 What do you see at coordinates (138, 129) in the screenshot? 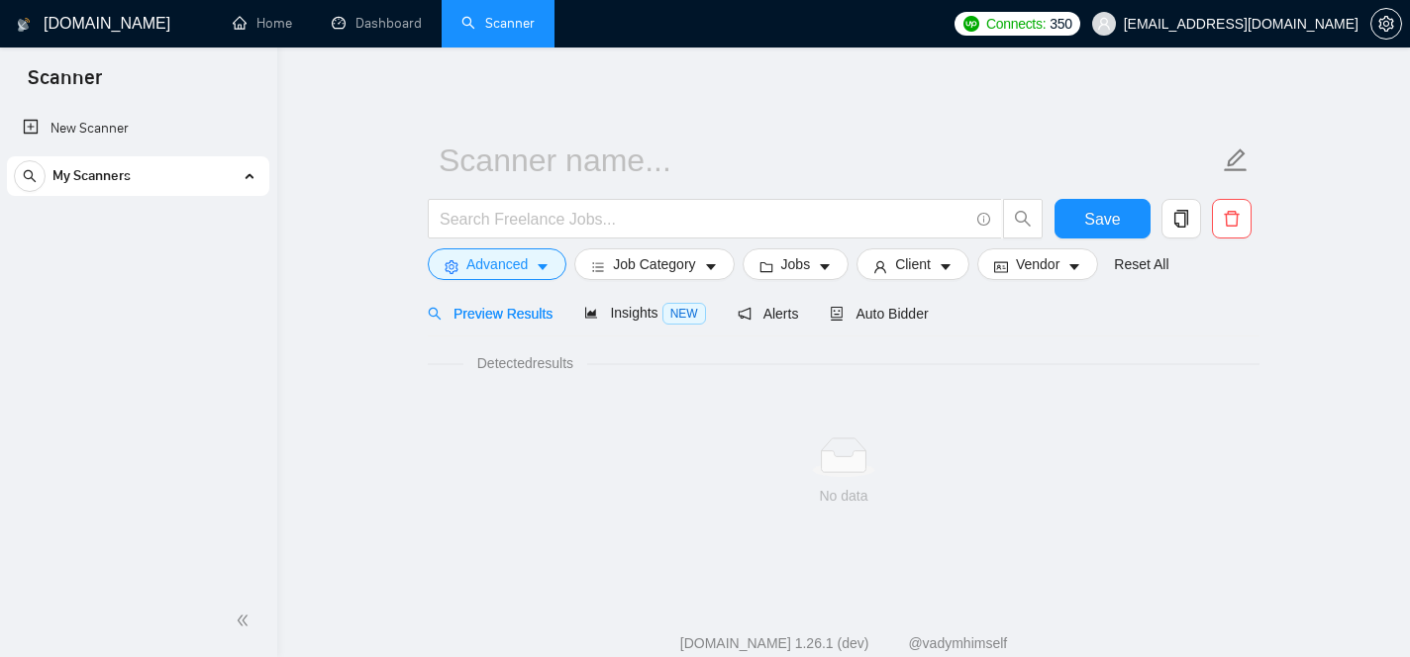
I see `a: New Scanner` at bounding box center [138, 129].